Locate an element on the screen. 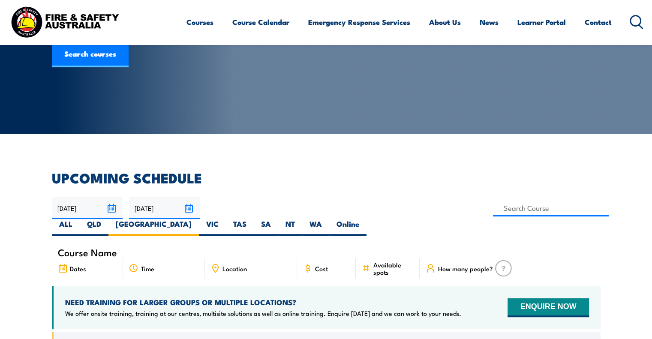 The image size is (652, 339). span: Cost is located at coordinates (321, 268).